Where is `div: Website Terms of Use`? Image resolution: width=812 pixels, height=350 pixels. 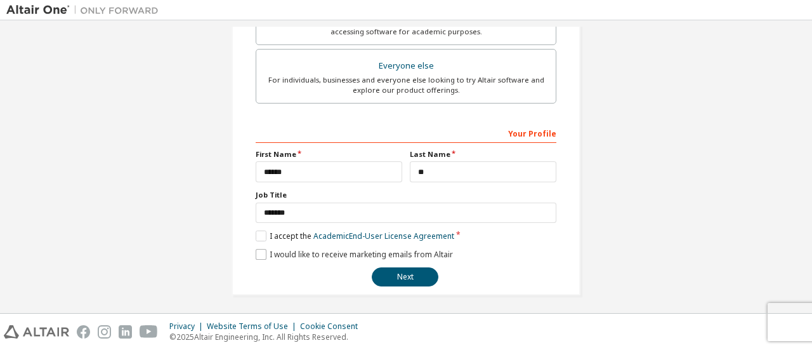 div: Website Terms of Use is located at coordinates (253, 326).